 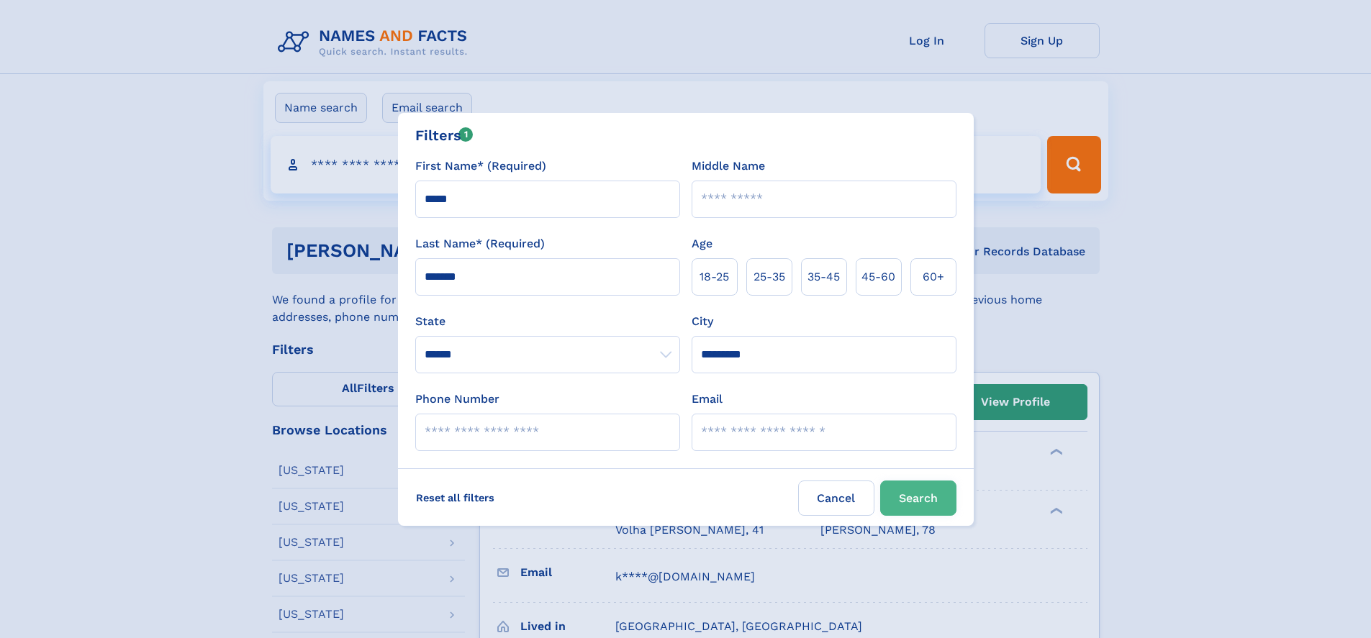 I want to click on span: 60+, so click(x=934, y=277).